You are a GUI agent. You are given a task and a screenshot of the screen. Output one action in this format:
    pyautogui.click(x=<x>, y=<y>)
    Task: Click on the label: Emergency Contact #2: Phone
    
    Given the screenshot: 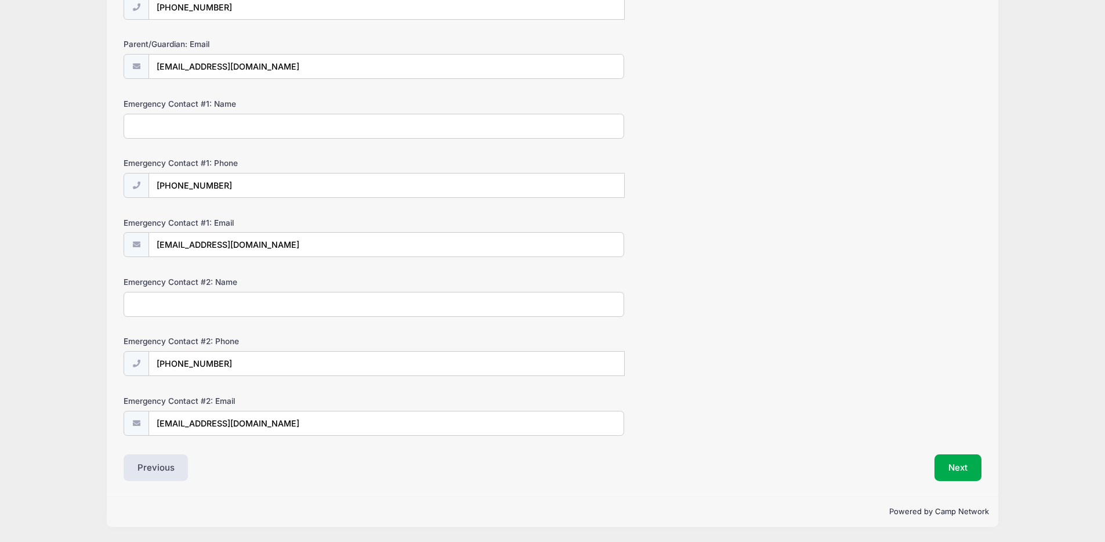 What is the action you would take?
    pyautogui.click(x=266, y=341)
    